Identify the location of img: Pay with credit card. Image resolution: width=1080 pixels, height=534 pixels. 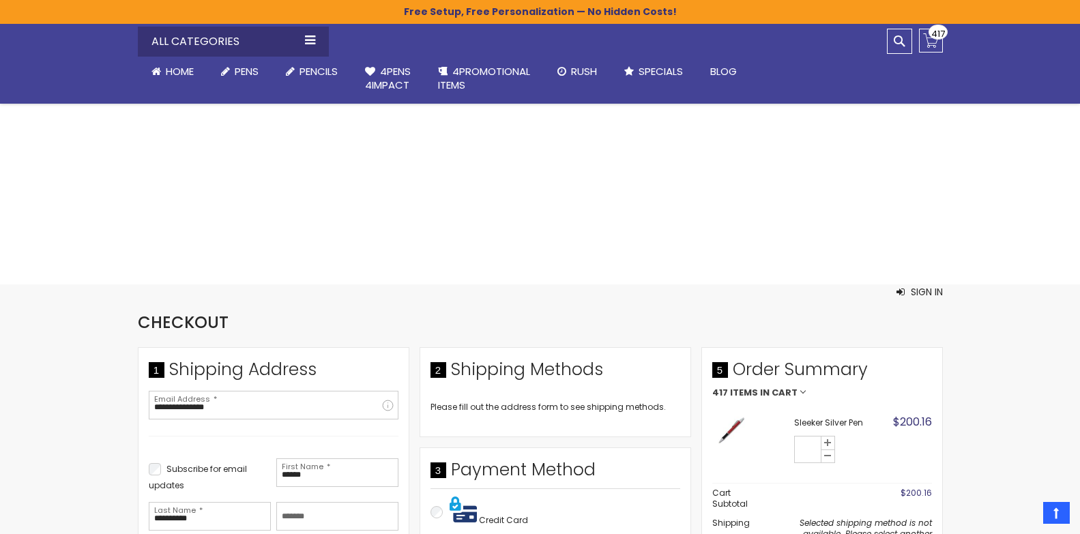
(463, 510).